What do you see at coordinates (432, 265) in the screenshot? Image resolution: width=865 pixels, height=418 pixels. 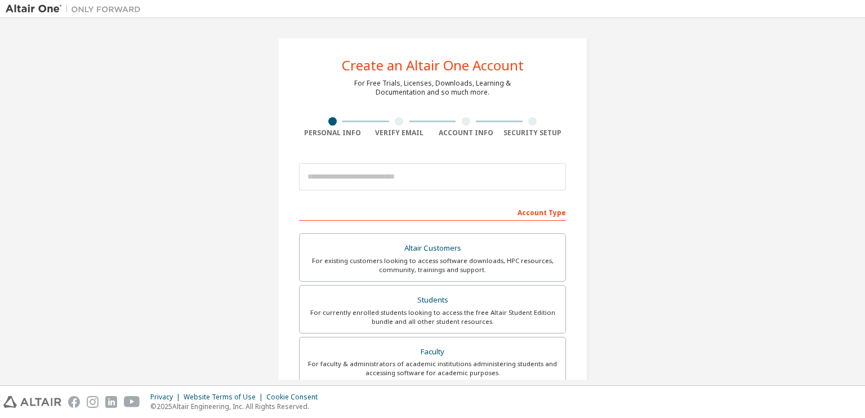 I see `div: For existing customers looking to access software downloads, HPC resources, community, trainings ...` at bounding box center [432, 265].